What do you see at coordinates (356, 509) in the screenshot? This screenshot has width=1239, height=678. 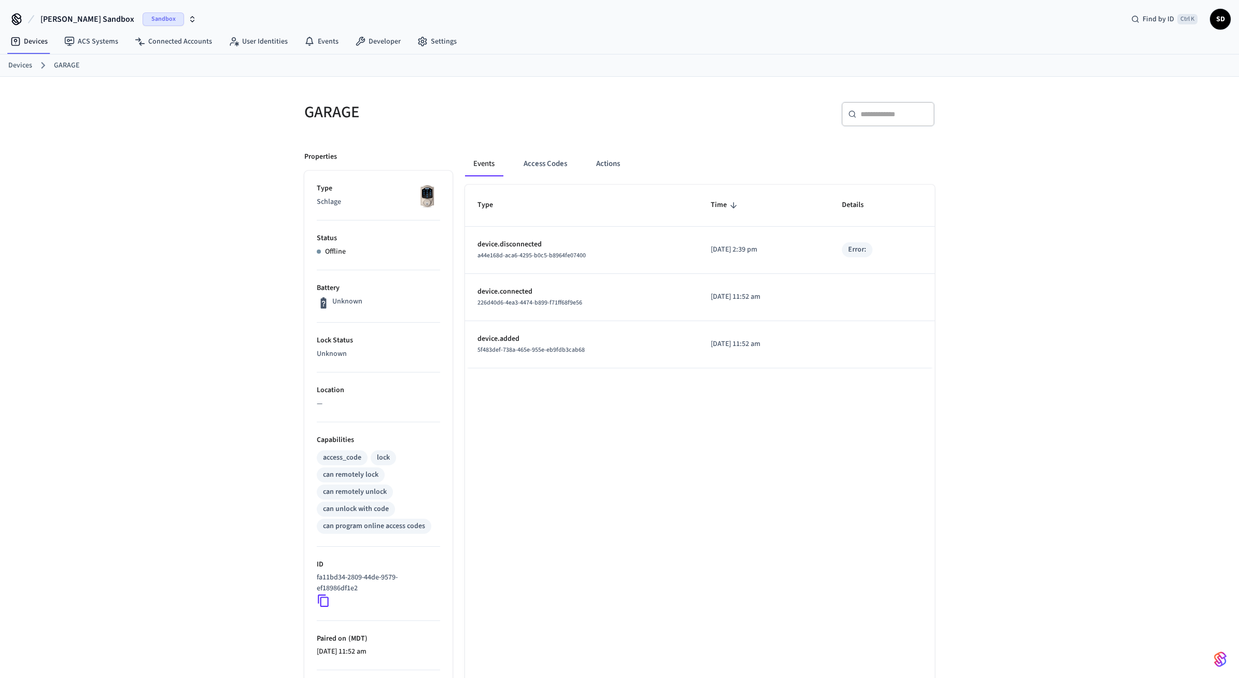 I see `div: can unlock with code` at bounding box center [356, 509].